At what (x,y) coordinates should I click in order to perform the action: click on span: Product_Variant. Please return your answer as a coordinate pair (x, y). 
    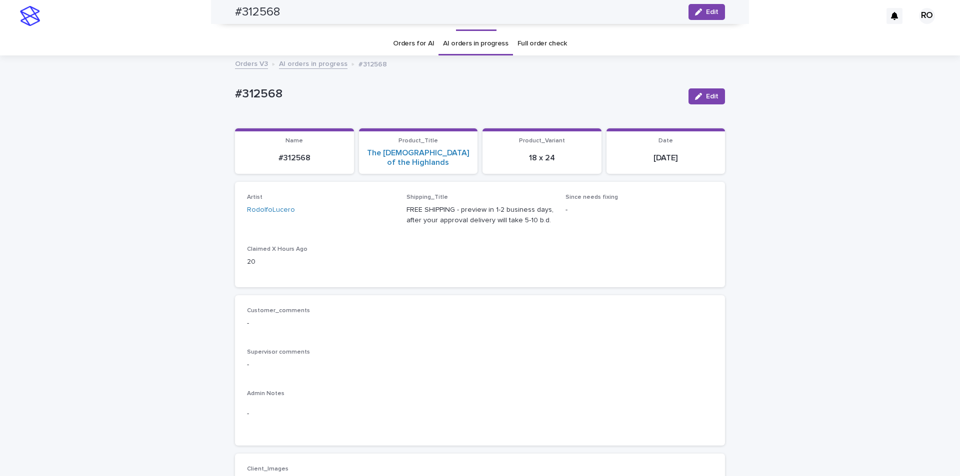
    Looking at the image, I should click on (542, 141).